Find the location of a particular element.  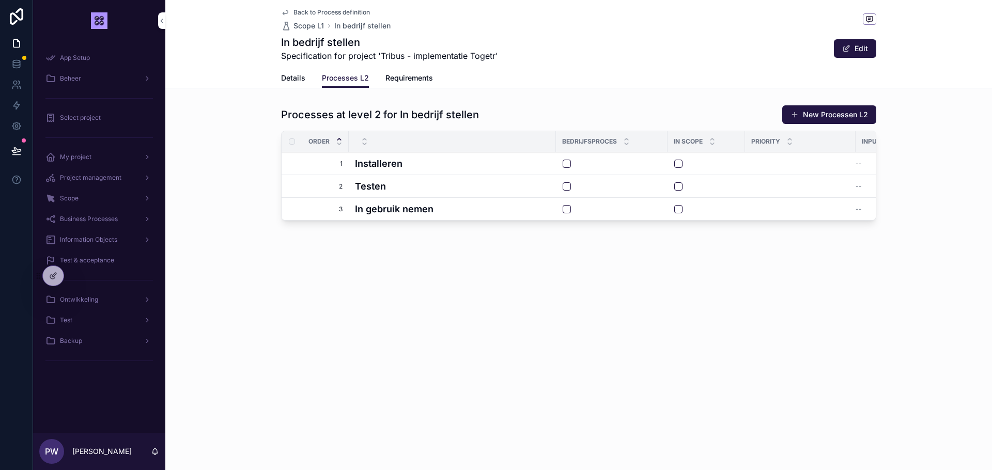

a: Business Processes is located at coordinates (99, 219).